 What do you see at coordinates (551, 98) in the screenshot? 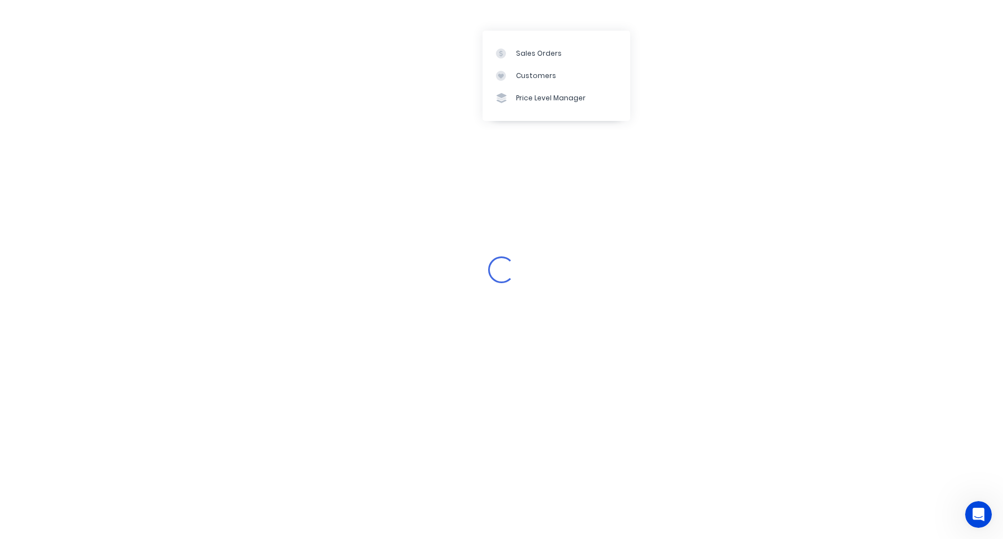
I see `div: Price Level Manager` at bounding box center [551, 98].